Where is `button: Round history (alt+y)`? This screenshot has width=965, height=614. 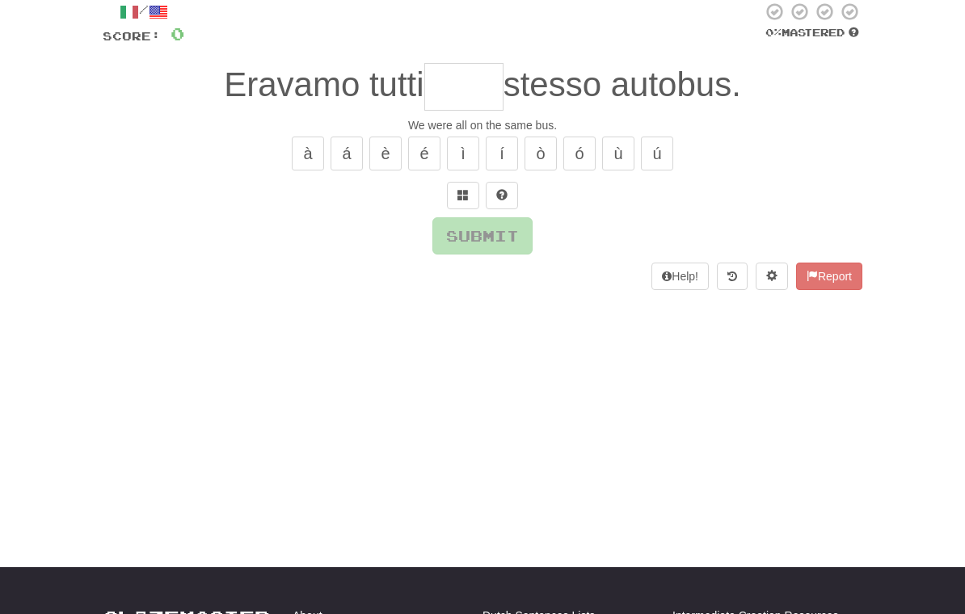 button: Round history (alt+y) is located at coordinates (732, 276).